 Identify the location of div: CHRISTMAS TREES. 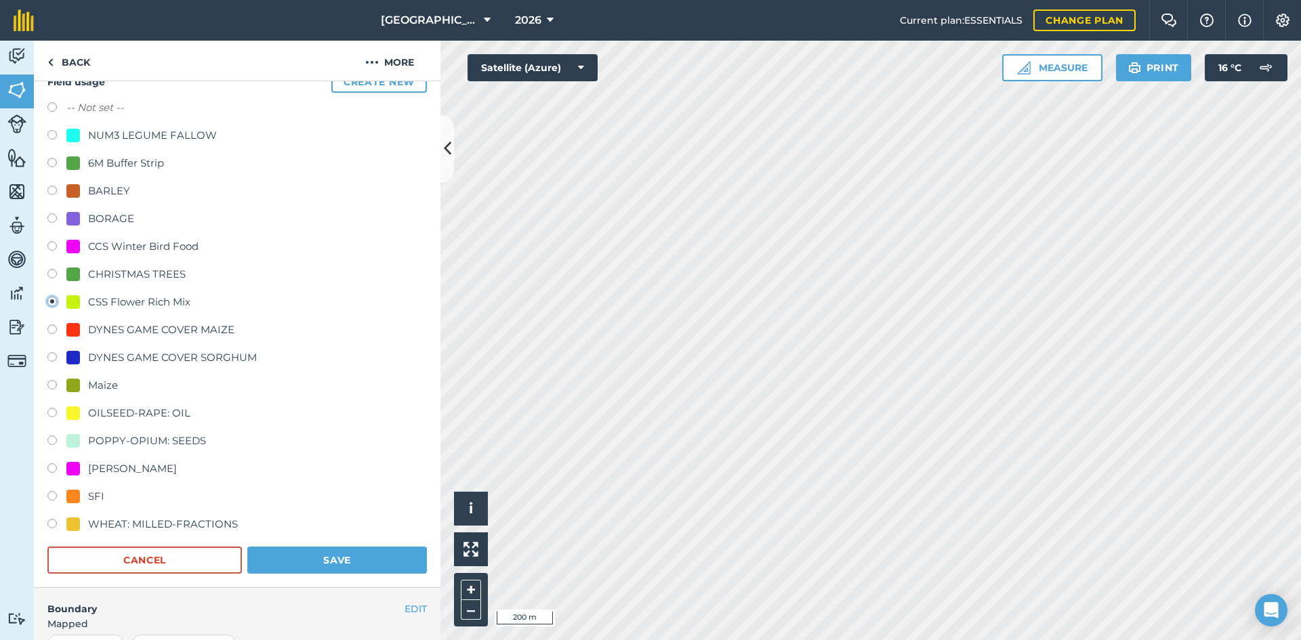
(137, 274).